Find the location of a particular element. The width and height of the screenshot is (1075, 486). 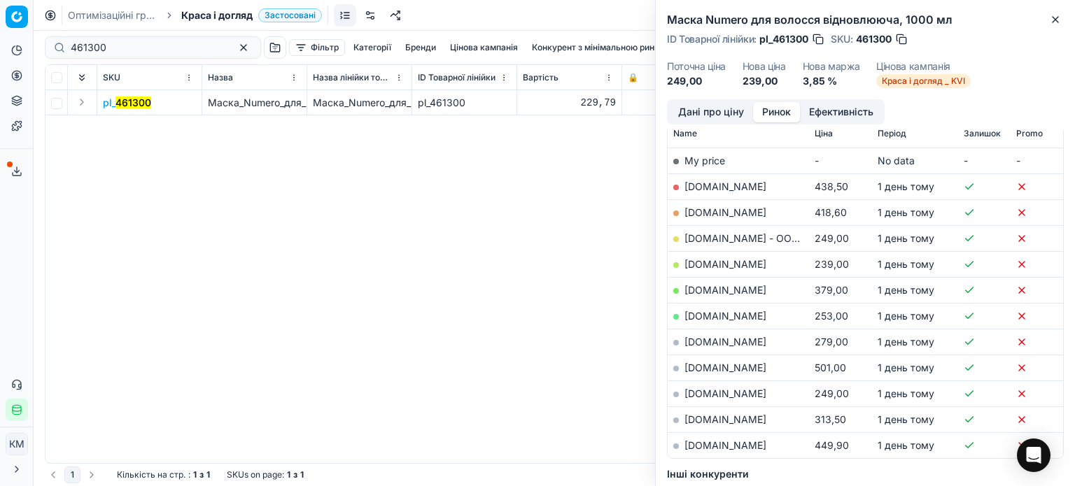

span: 379,00 is located at coordinates (831, 290).